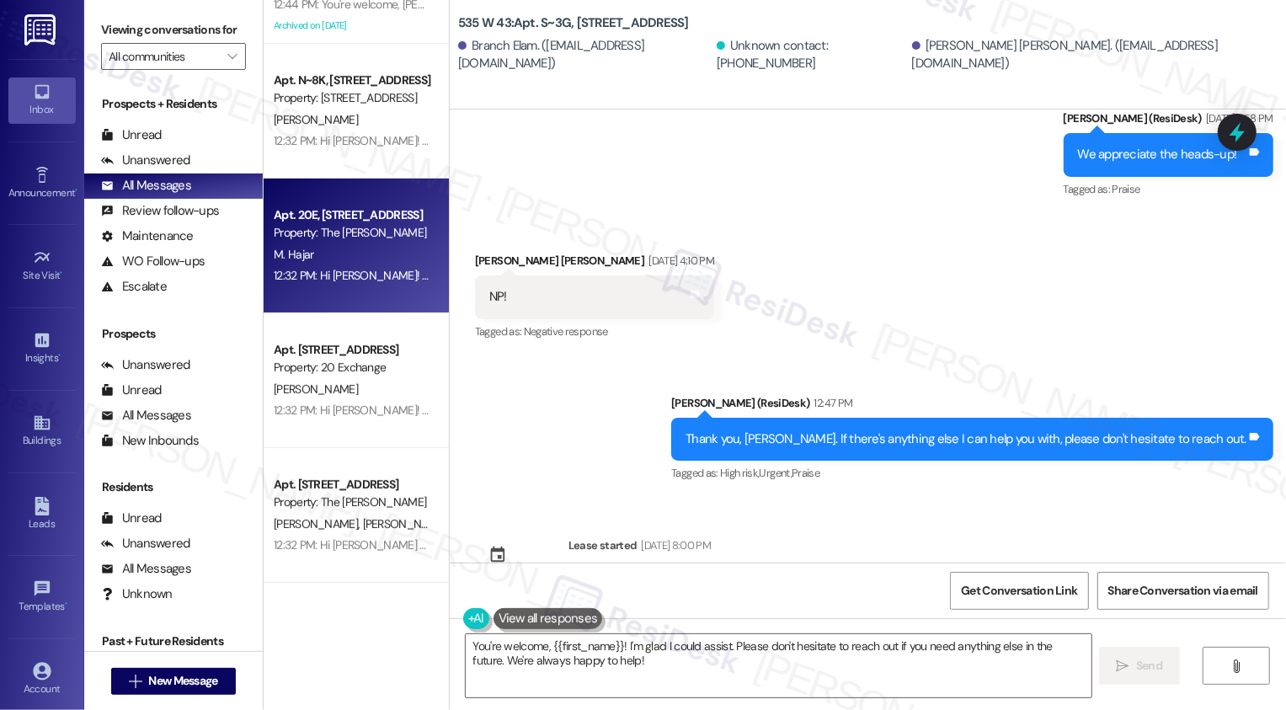  Describe the element at coordinates (147, 236) in the screenshot. I see `div: Maintenance` at that location.